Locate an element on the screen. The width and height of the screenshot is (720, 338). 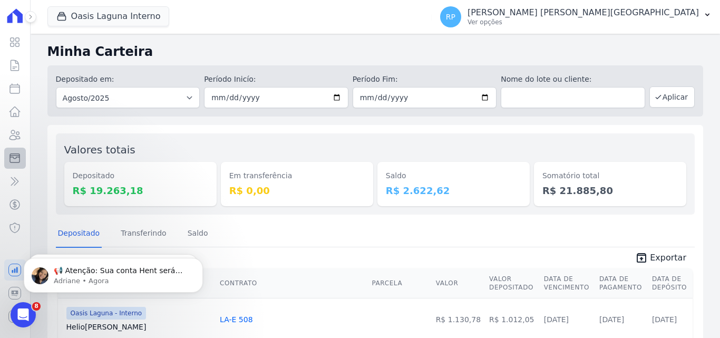
a: unarchive Exportar is located at coordinates (660, 259).